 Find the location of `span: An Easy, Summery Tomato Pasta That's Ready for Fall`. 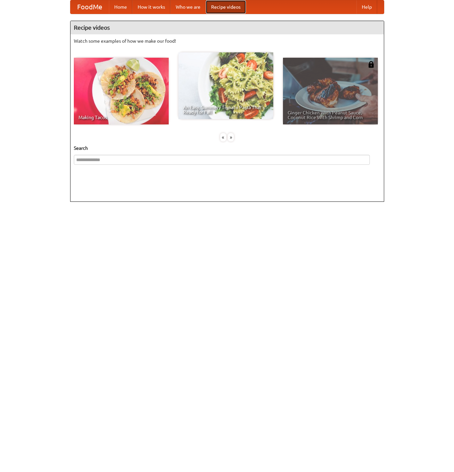

span: An Easy, Summery Tomato Pasta That's Ready for Fall is located at coordinates (226, 110).